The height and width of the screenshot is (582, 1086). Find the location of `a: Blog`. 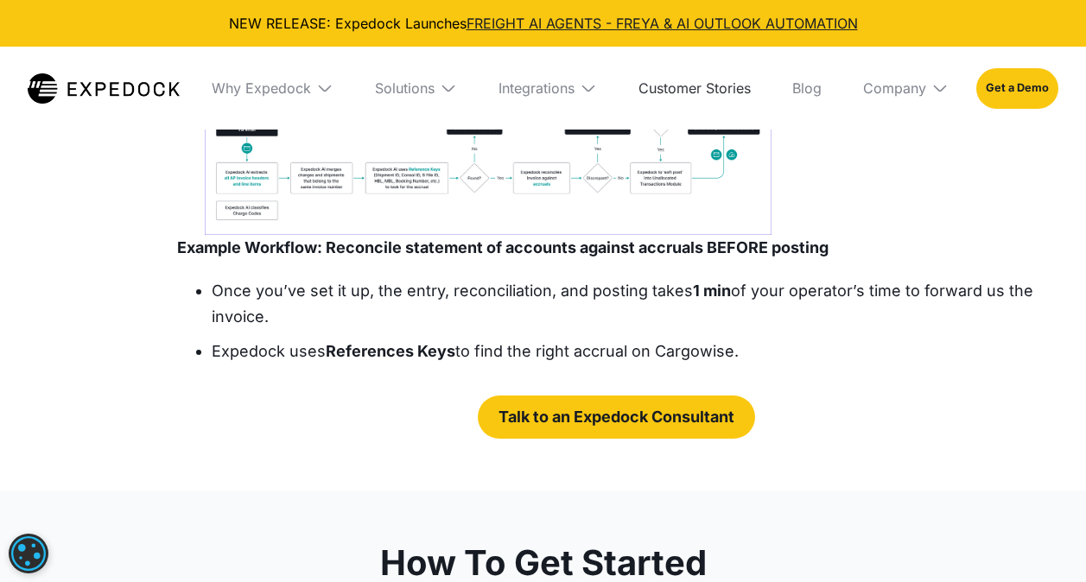

a: Blog is located at coordinates (807, 88).